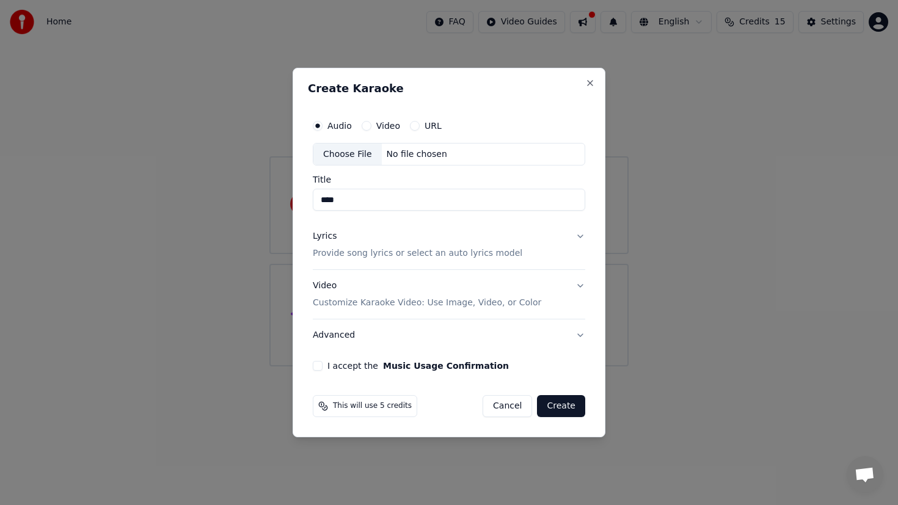 This screenshot has height=505, width=898. I want to click on label: Audio, so click(340, 126).